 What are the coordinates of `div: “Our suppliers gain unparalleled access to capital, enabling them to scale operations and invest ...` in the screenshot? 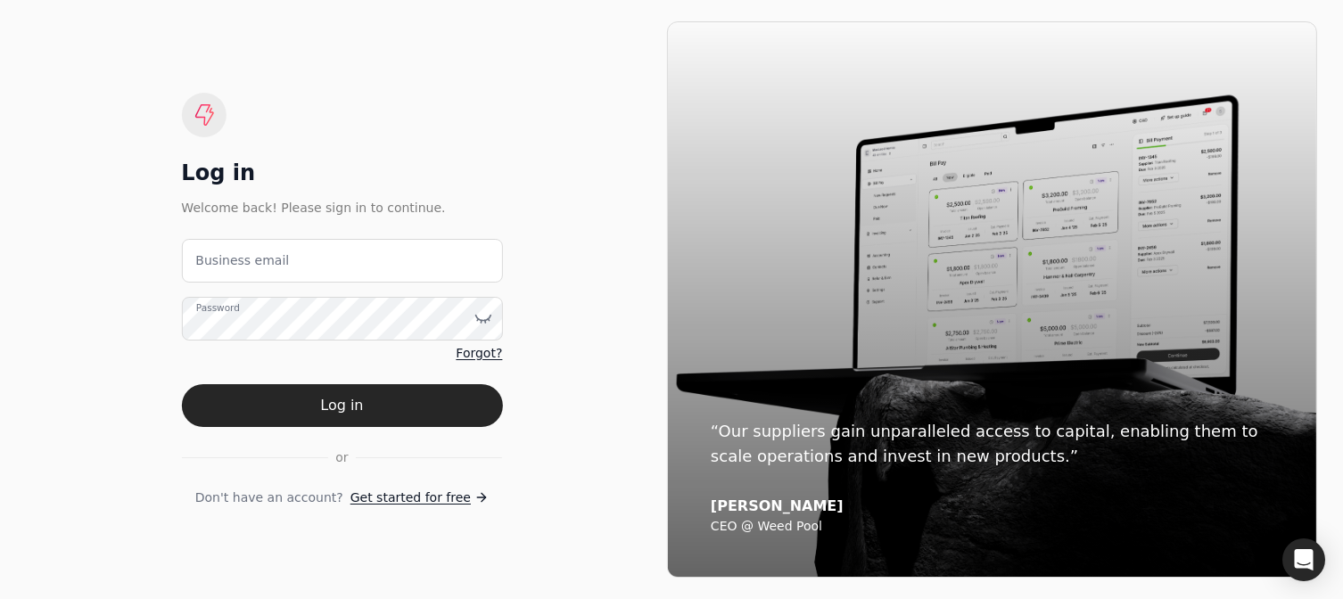 It's located at (991, 444).